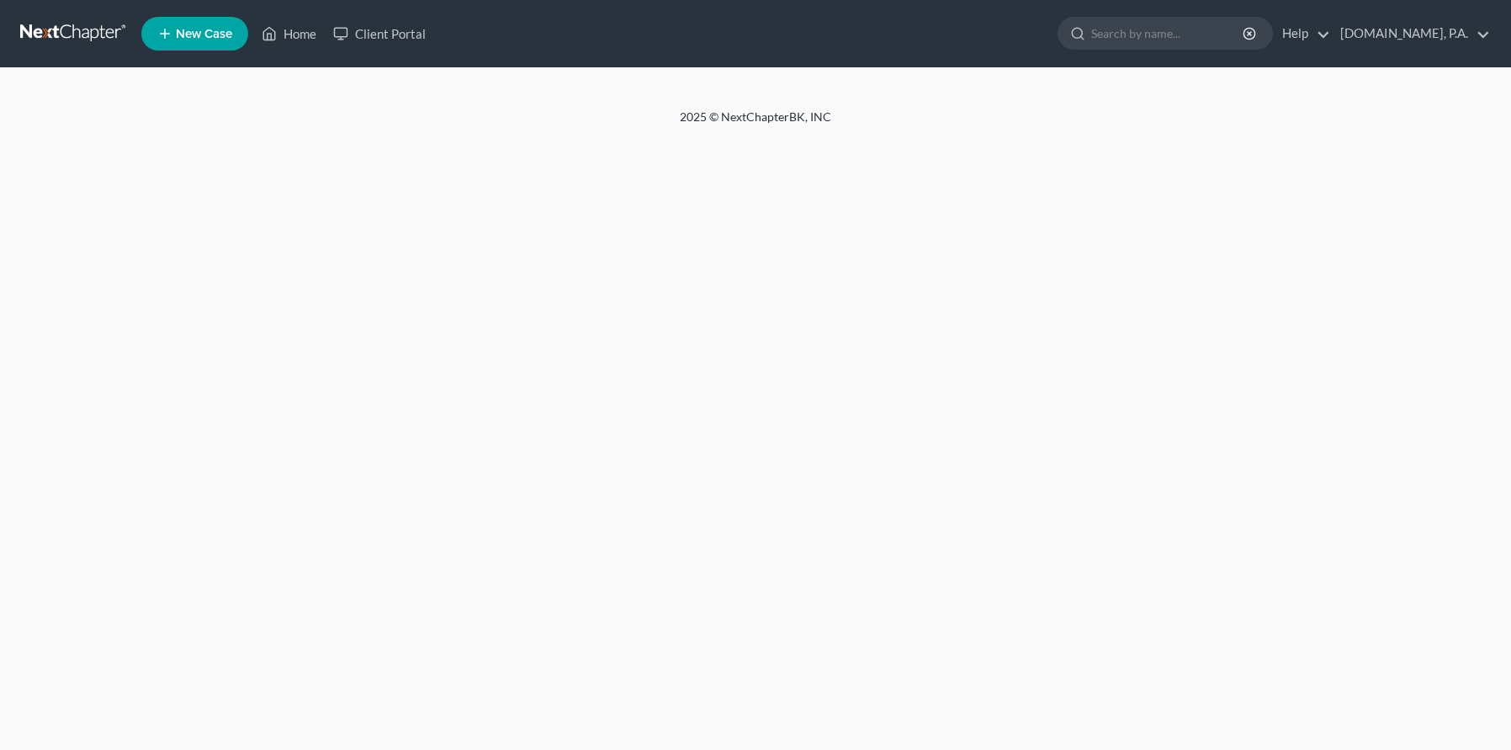 This screenshot has height=750, width=1511. Describe the element at coordinates (1168, 33) in the screenshot. I see `input: Search by name...` at that location.